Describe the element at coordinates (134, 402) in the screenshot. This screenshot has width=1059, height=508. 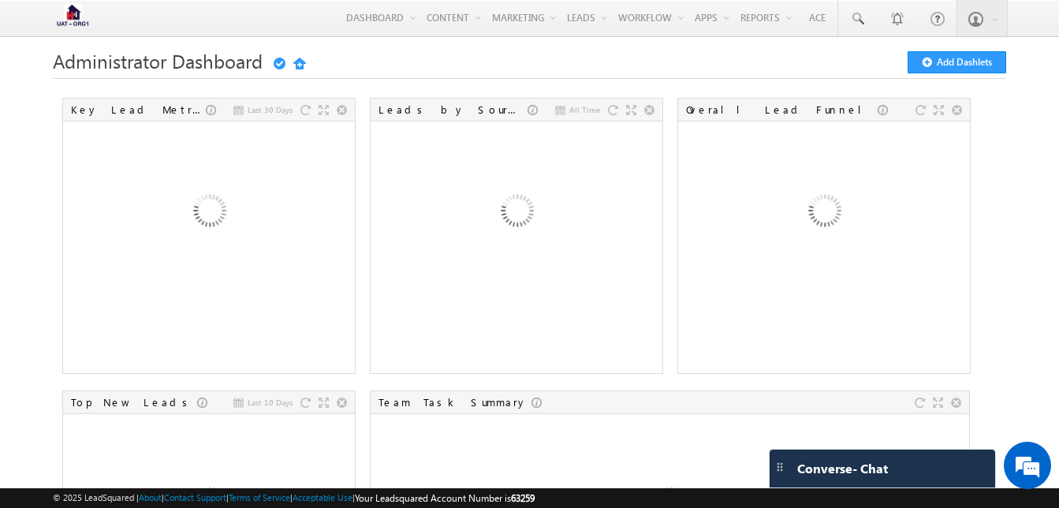
I see `div: Top New Leads` at that location.